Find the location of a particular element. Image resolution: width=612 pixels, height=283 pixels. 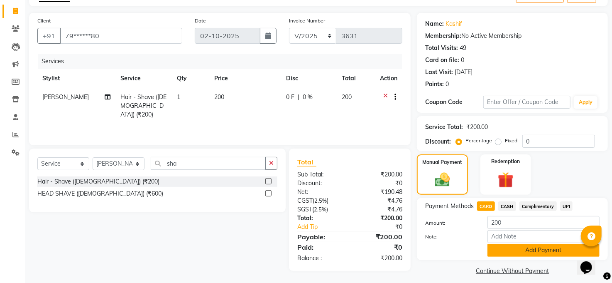

div: Total: is located at coordinates (321, 218).